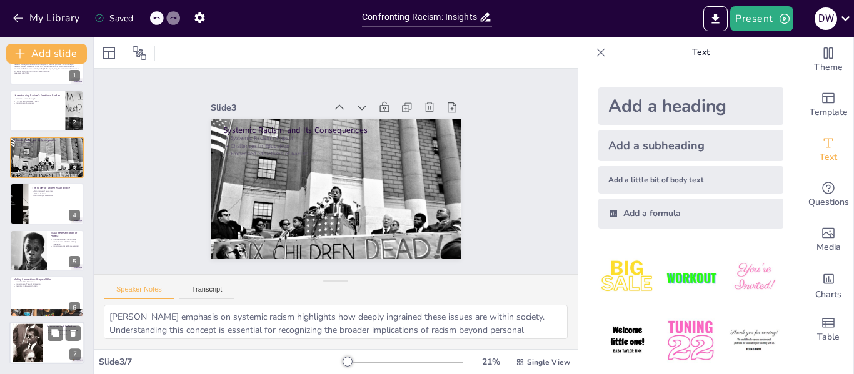  Describe the element at coordinates (139, 53) in the screenshot. I see `span: Position` at that location.